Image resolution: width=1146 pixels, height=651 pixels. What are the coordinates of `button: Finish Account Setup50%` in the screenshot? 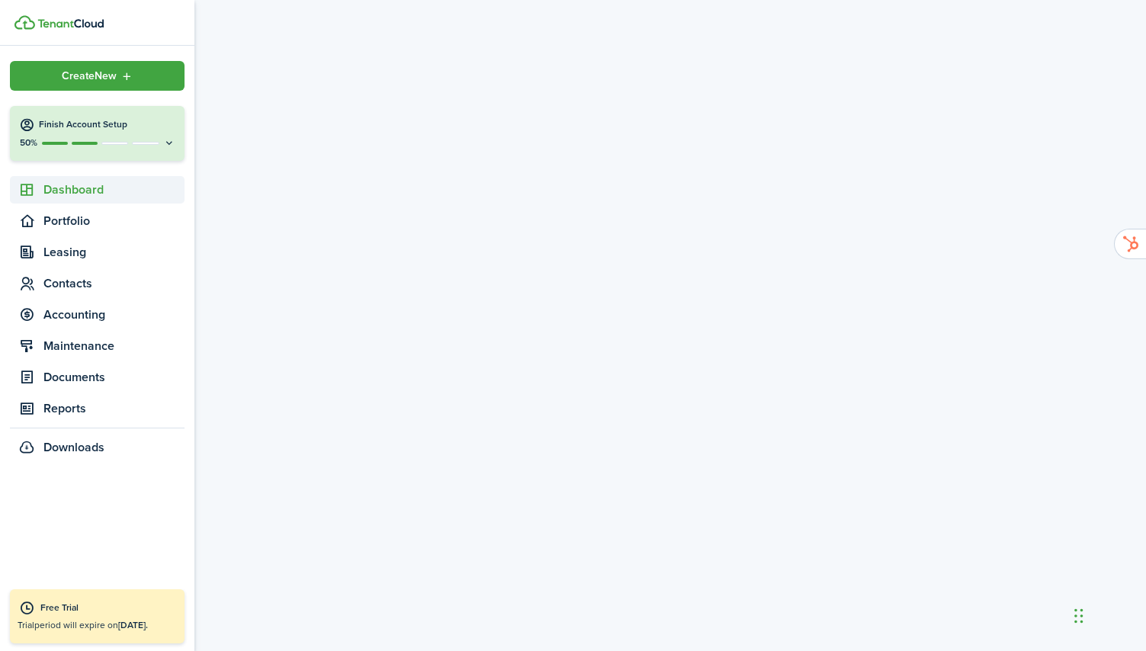 It's located at (97, 133).